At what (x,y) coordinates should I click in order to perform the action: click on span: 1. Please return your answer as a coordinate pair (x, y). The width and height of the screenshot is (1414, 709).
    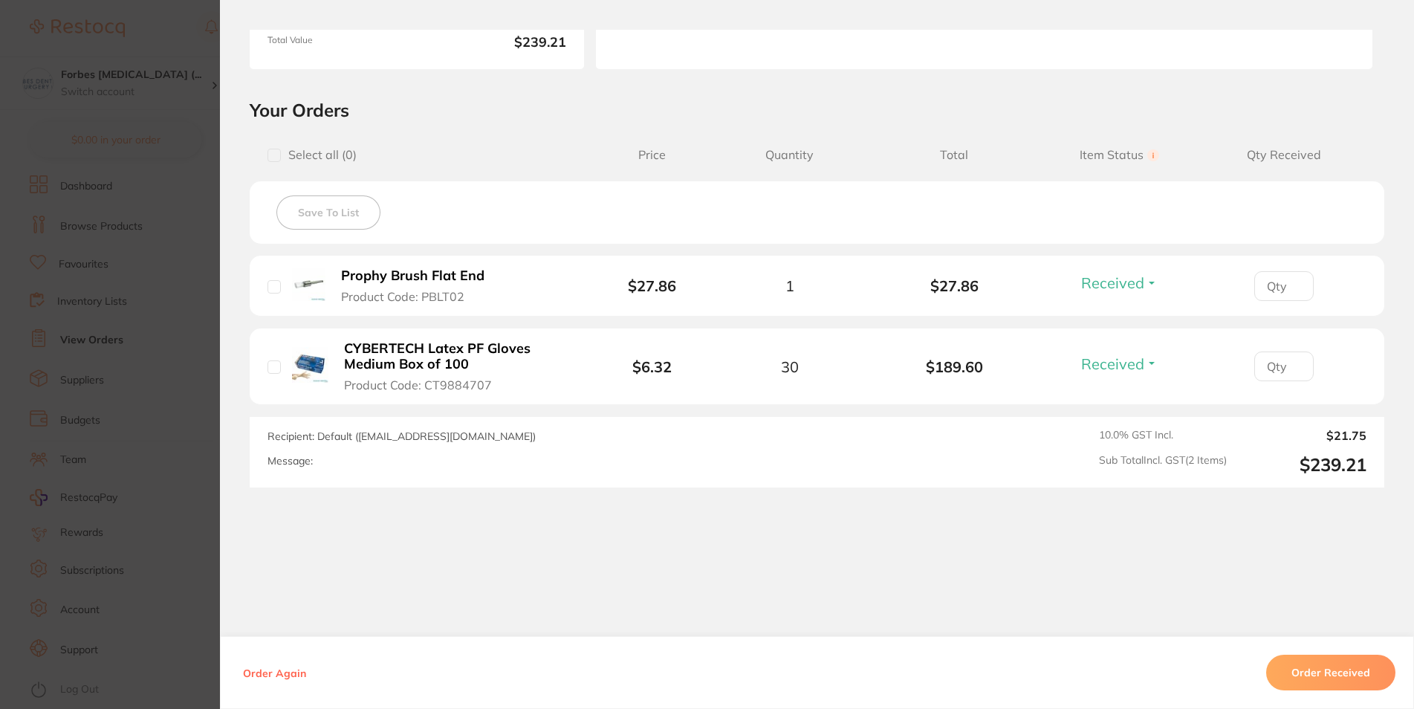
    Looking at the image, I should click on (790, 285).